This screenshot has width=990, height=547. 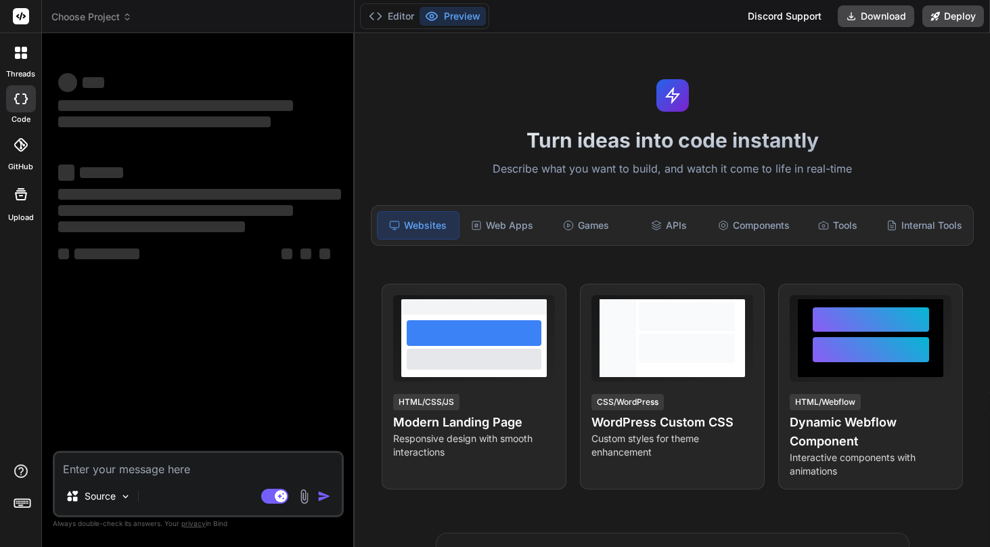 What do you see at coordinates (20, 74) in the screenshot?
I see `label: threads` at bounding box center [20, 74].